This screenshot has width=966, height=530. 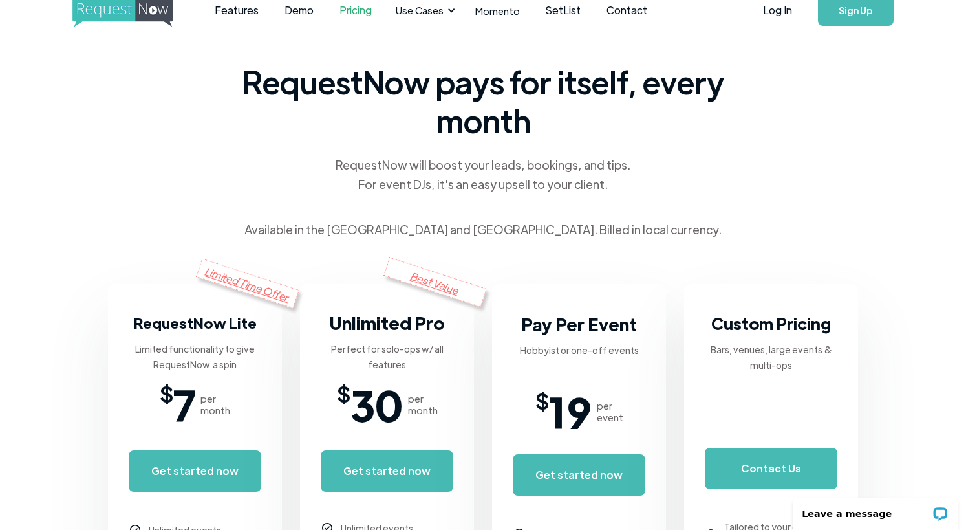 What do you see at coordinates (377, 404) in the screenshot?
I see `span: 30` at bounding box center [377, 404].